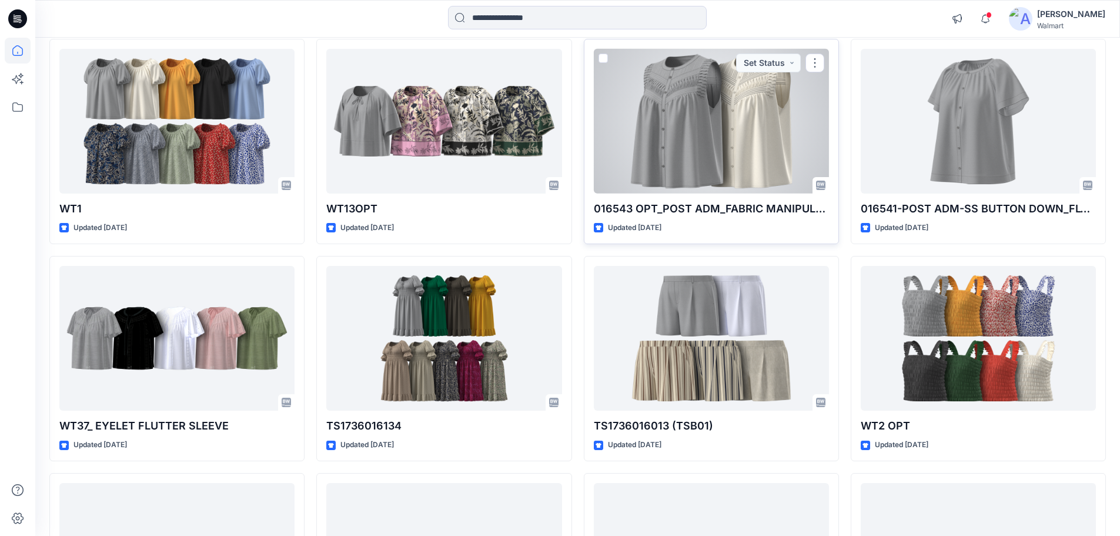 This screenshot has height=536, width=1120. Describe the element at coordinates (177, 426) in the screenshot. I see `p: WT37_ EYELET FLUTTER SLEEVE` at that location.